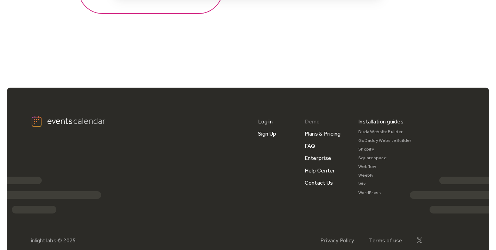 The width and height of the screenshot is (496, 250). Describe the element at coordinates (385, 141) in the screenshot. I see `a: GoDaddy Website Builder` at that location.